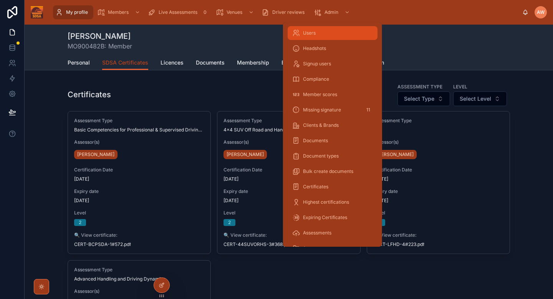  I want to click on a: Assessments, so click(332, 233).